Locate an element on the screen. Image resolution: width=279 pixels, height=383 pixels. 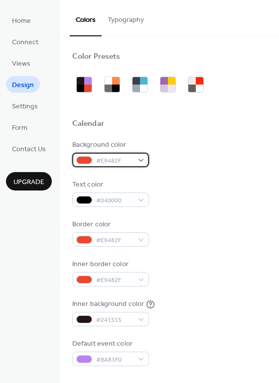
span: #241515 is located at coordinates (114, 320).